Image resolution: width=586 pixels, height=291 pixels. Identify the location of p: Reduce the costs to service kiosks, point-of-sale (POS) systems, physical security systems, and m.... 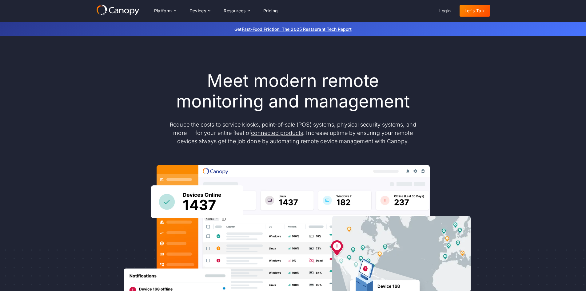
(293, 133).